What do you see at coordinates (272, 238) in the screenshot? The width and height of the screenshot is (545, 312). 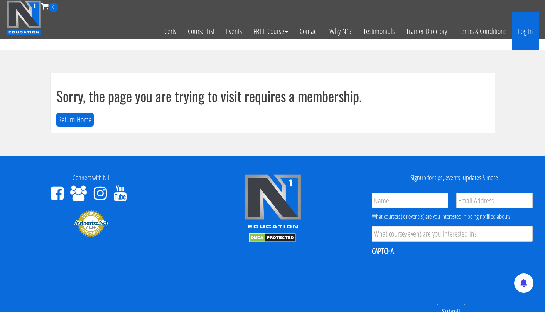 I see `img: DMCA.com Protection Status` at bounding box center [272, 238].